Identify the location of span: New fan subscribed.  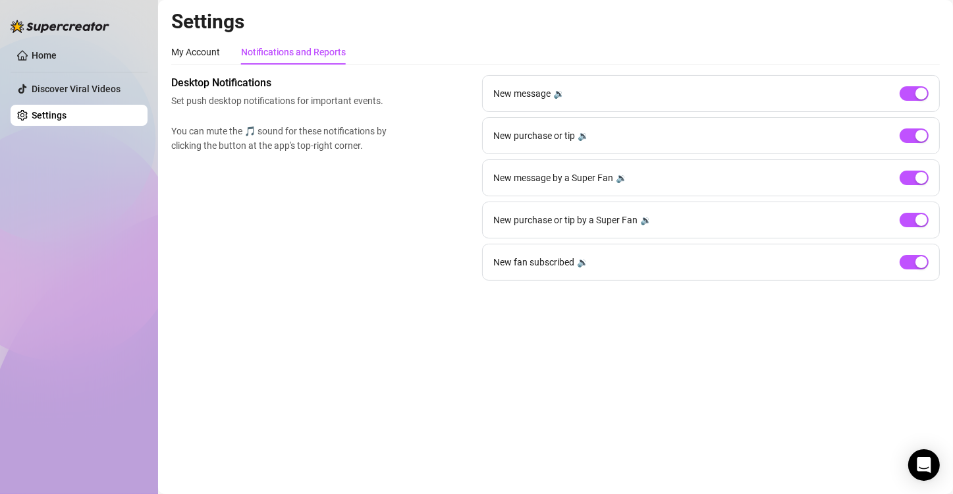
(533, 262).